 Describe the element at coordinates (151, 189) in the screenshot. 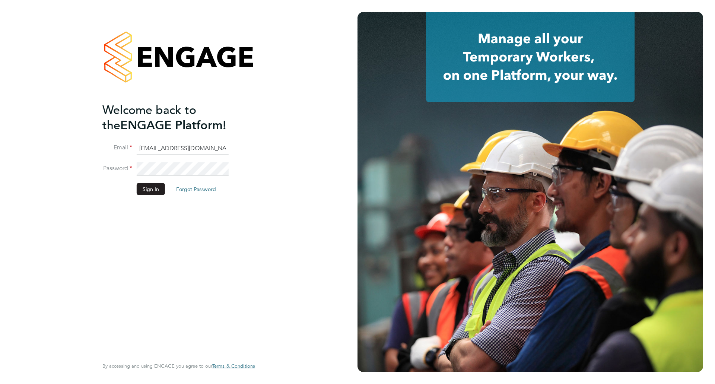

I see `button: Sign In` at that location.